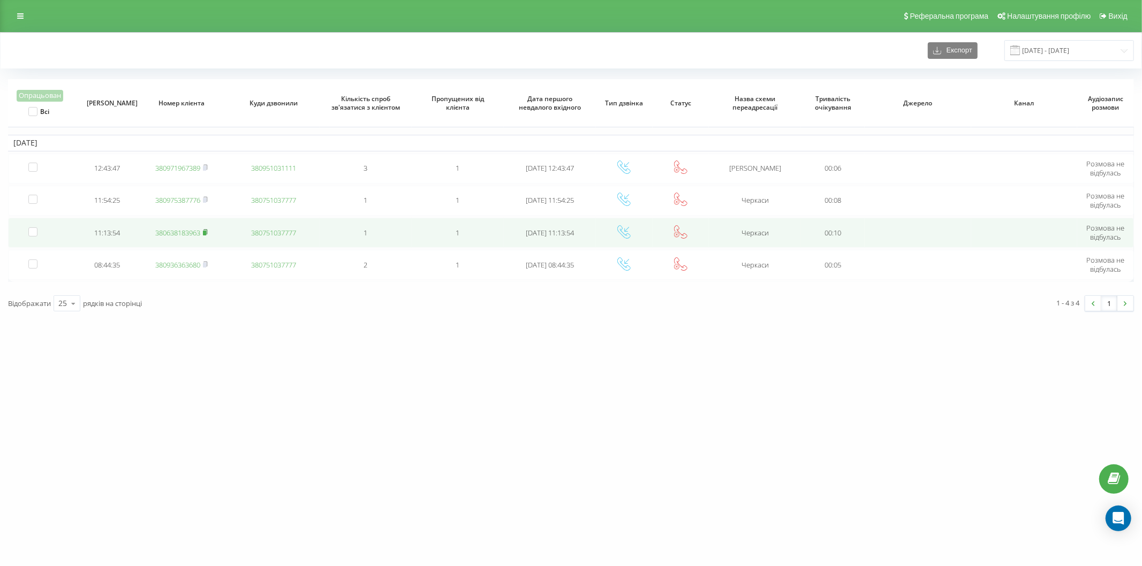 Image resolution: width=1142 pixels, height=566 pixels. Describe the element at coordinates (366, 103) in the screenshot. I see `span: Кількість спроб зв'язатися з клієнтом` at that location.